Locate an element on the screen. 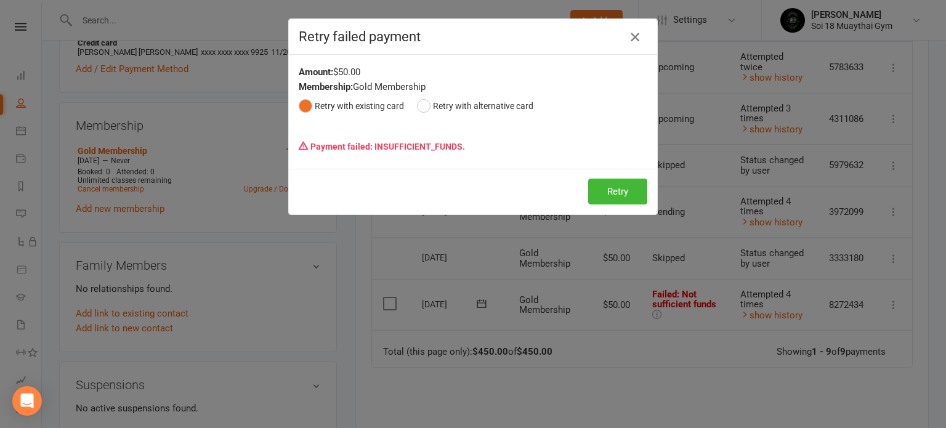  p: Payment failed: INSUFFICIENT_FUNDS. is located at coordinates (473, 147).